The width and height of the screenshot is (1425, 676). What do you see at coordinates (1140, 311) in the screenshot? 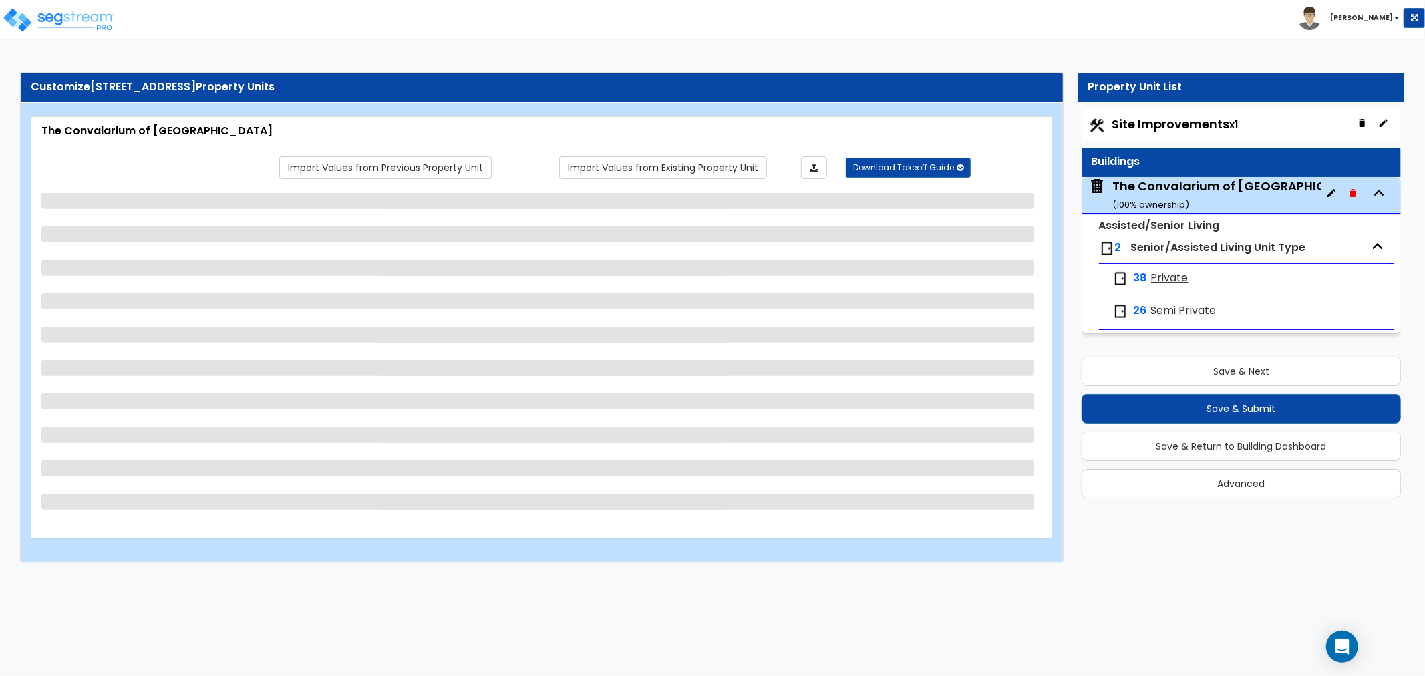
I see `span: 26` at bounding box center [1140, 311].